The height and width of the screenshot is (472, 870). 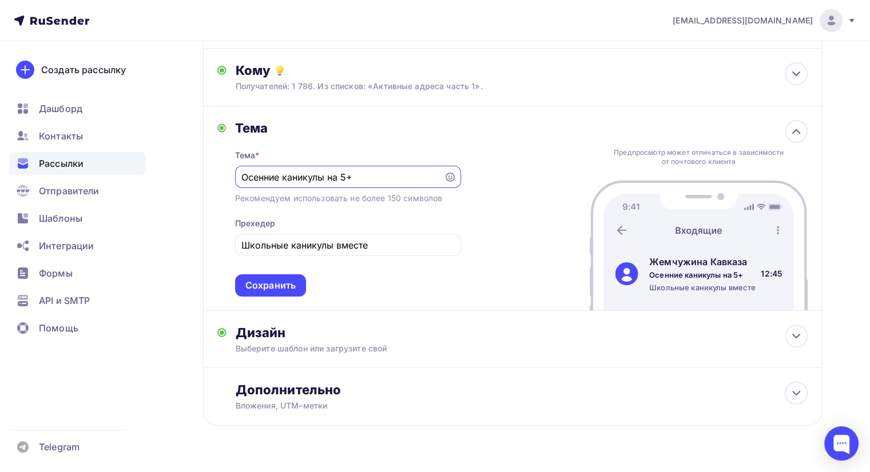 What do you see at coordinates (61, 218) in the screenshot?
I see `span: Шаблоны` at bounding box center [61, 218].